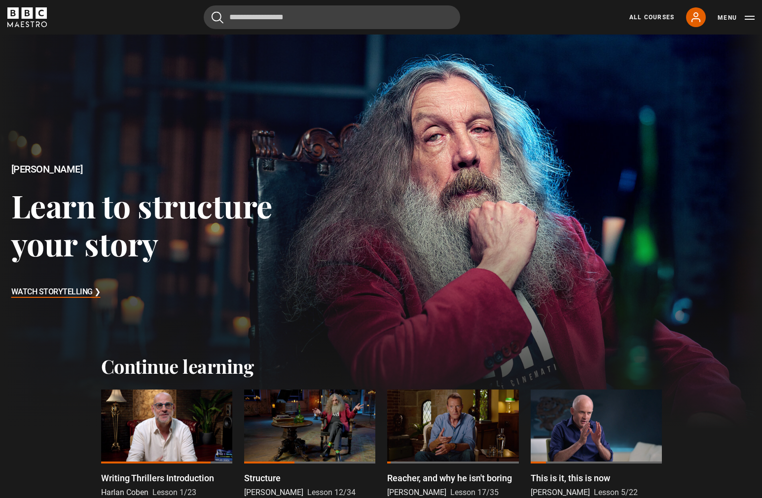  What do you see at coordinates (474, 492) in the screenshot?
I see `span: Lesson 17/35` at bounding box center [474, 492].